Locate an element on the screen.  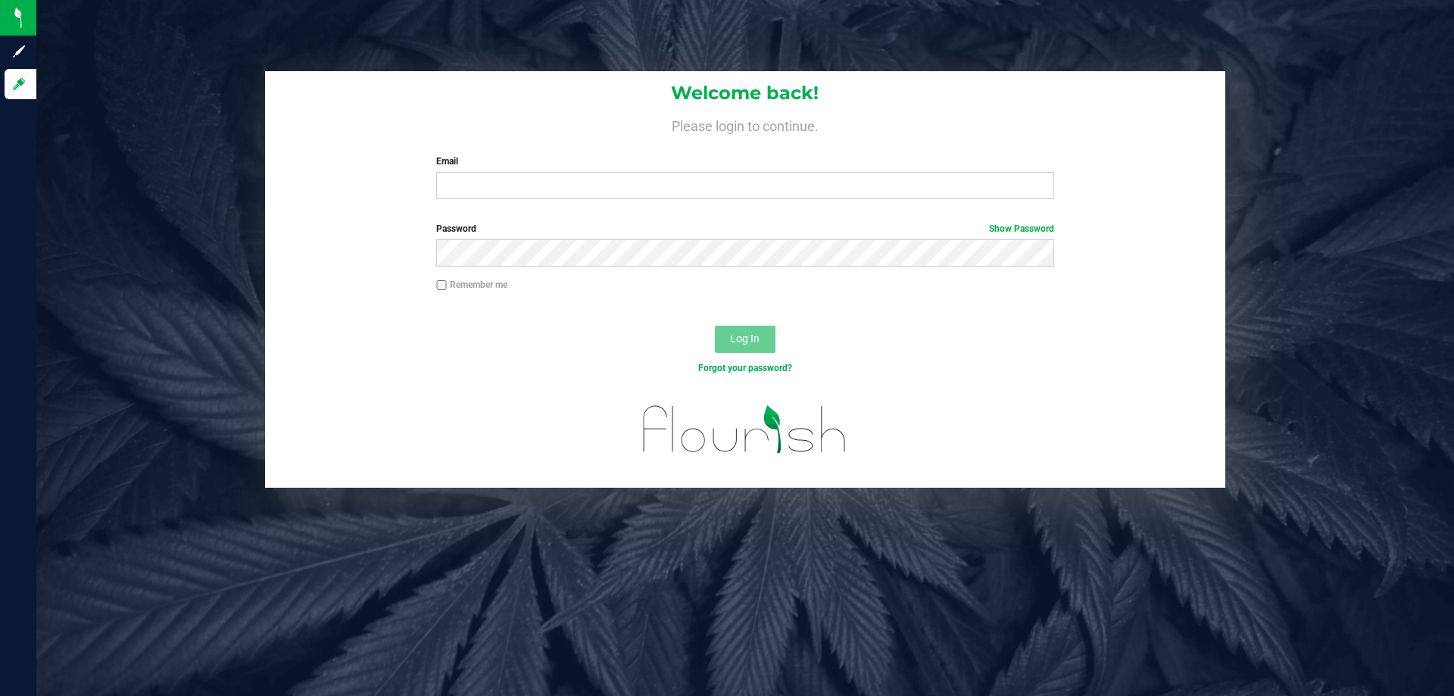
a: Forgot your password? is located at coordinates (745, 368).